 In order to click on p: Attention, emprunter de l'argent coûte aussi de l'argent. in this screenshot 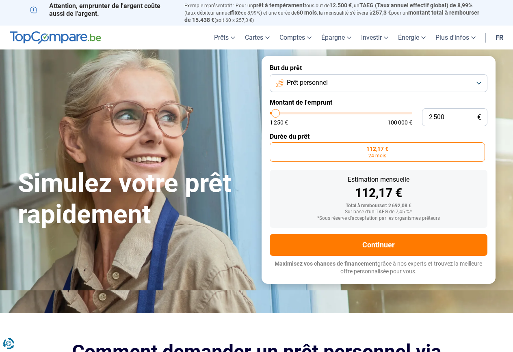, I will do `click(102, 10)`.